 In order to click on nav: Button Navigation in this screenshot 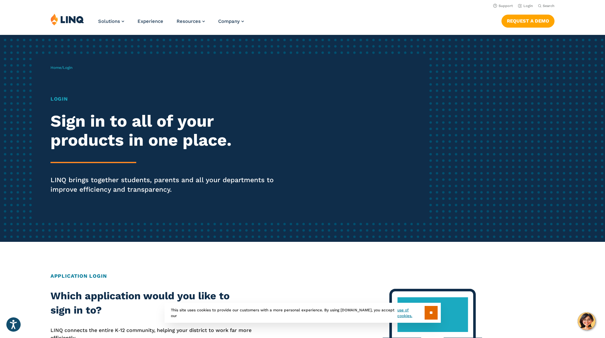, I will do `click(528, 20)`.